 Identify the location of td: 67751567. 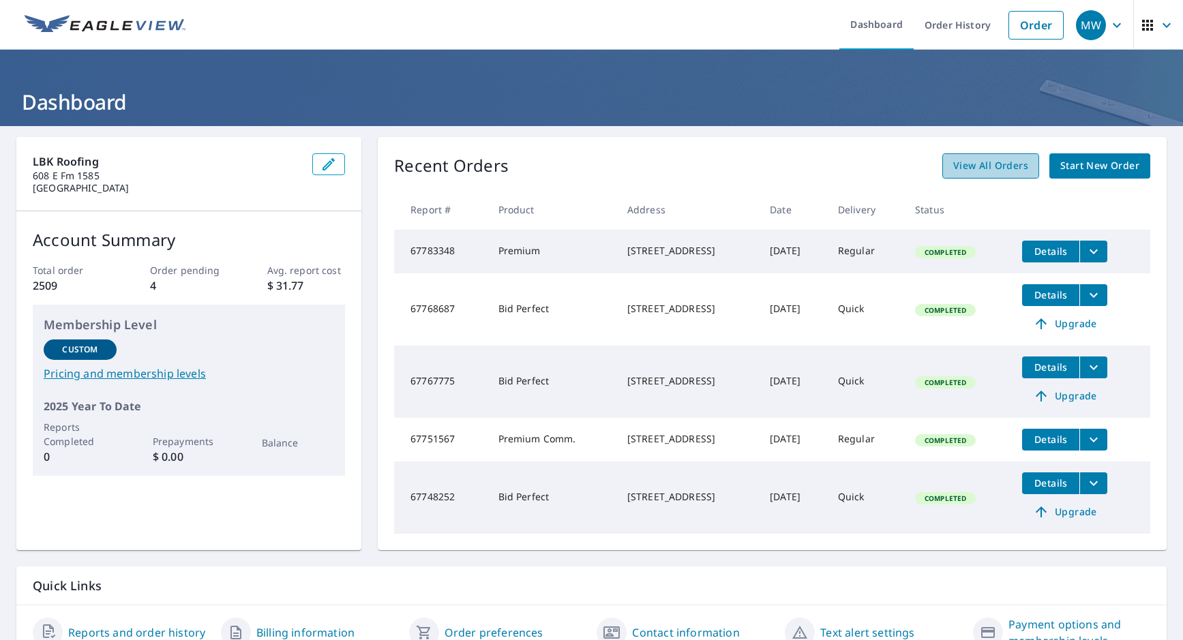
(440, 440).